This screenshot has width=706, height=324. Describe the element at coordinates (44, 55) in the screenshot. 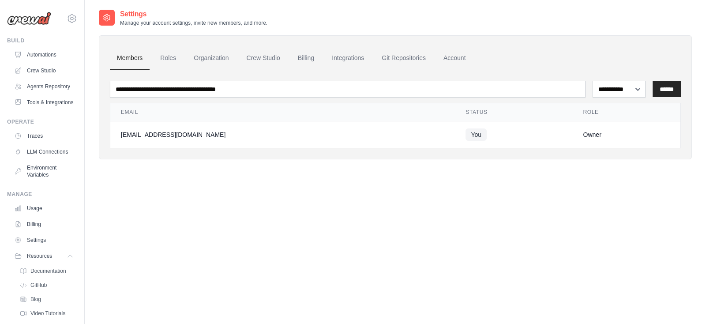

I see `a: Automations` at that location.